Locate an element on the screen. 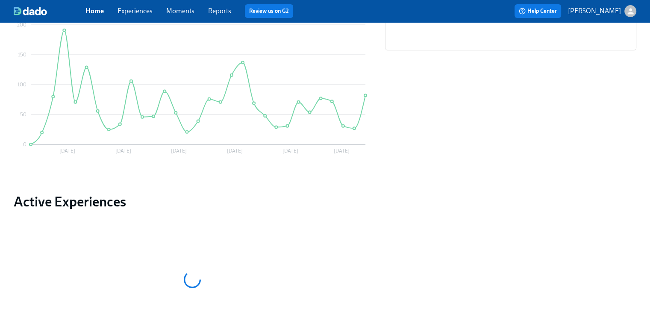 This screenshot has width=650, height=312. a: Review us on G2 is located at coordinates (269, 11).